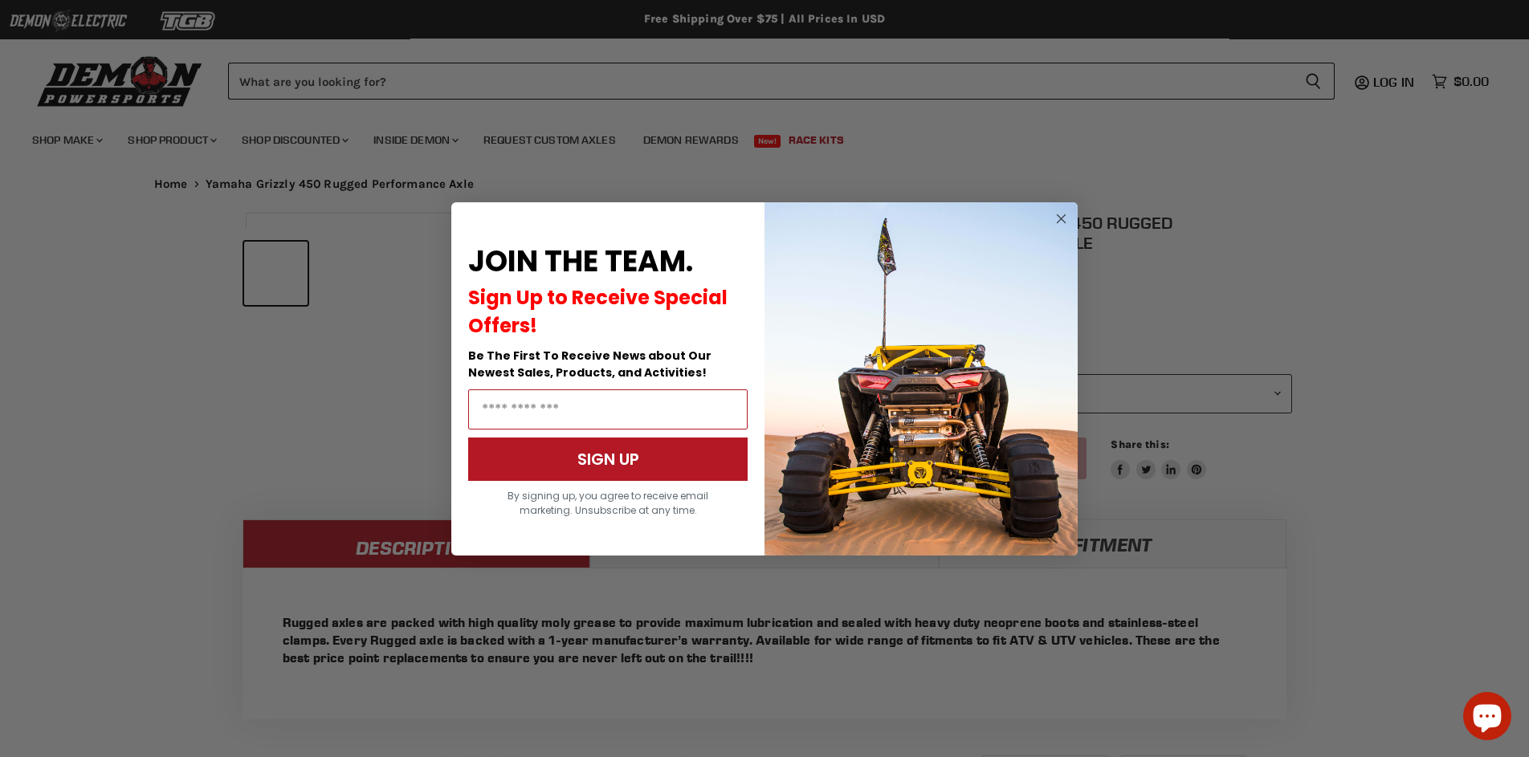 The height and width of the screenshot is (757, 1529). Describe the element at coordinates (581, 261) in the screenshot. I see `span: JOIN THE TEAM.` at that location.